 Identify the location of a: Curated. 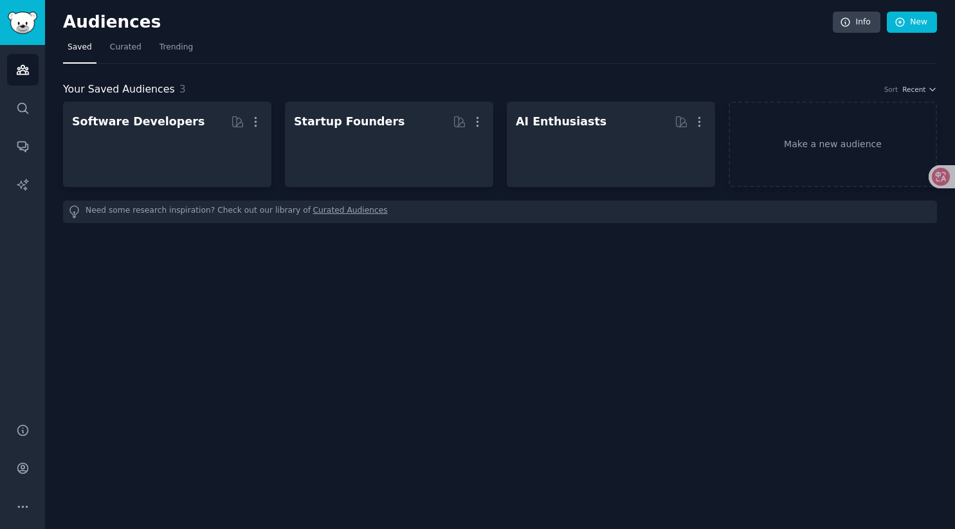
(125, 50).